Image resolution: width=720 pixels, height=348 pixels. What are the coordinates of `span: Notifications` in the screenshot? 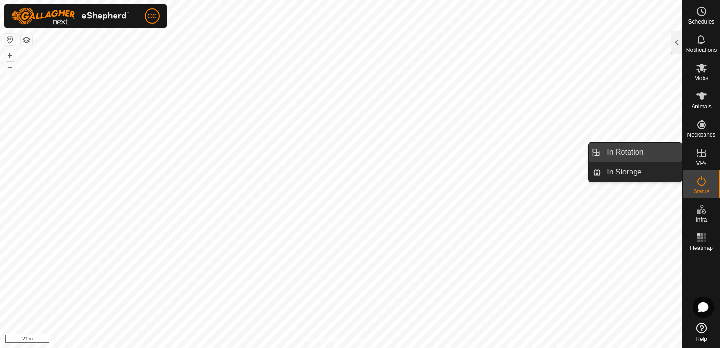 It's located at (701, 50).